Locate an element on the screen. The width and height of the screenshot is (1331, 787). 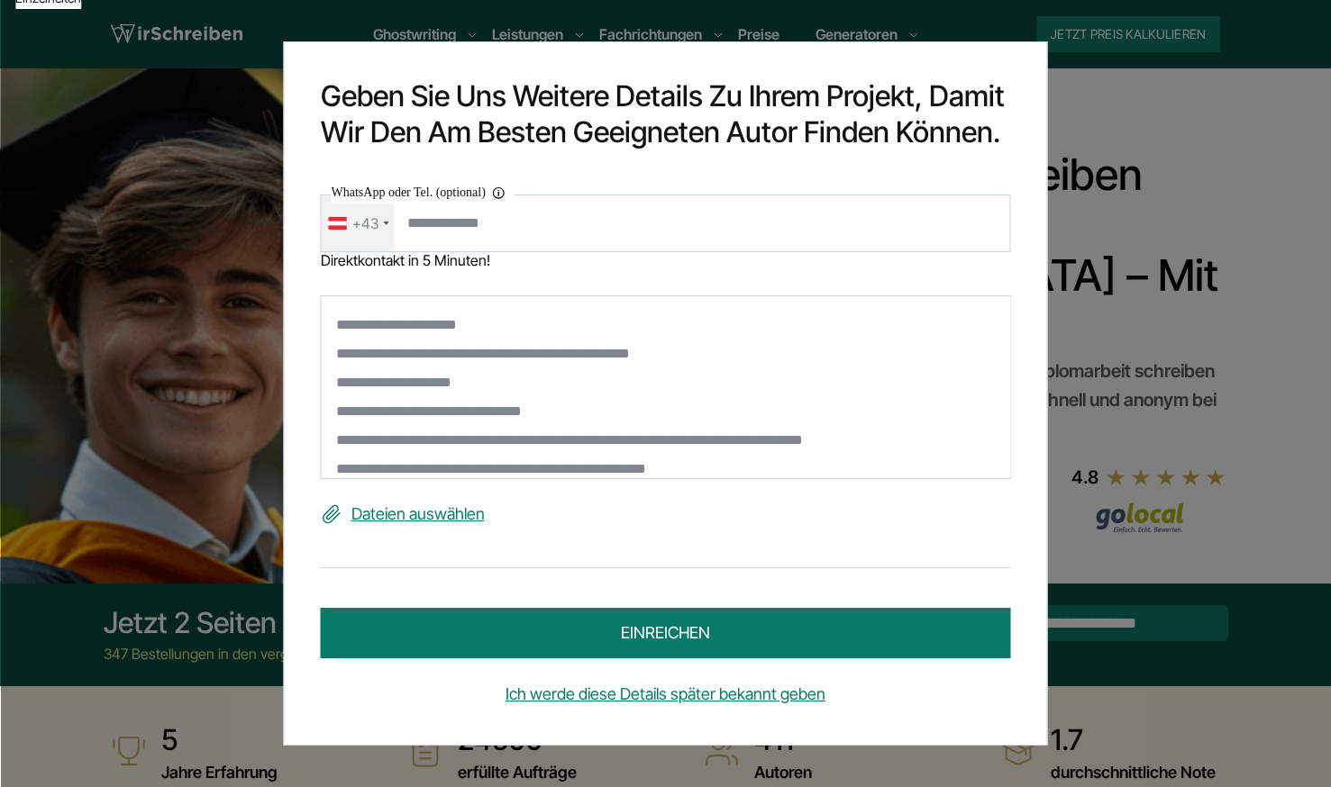
div: +43 is located at coordinates (365, 223).